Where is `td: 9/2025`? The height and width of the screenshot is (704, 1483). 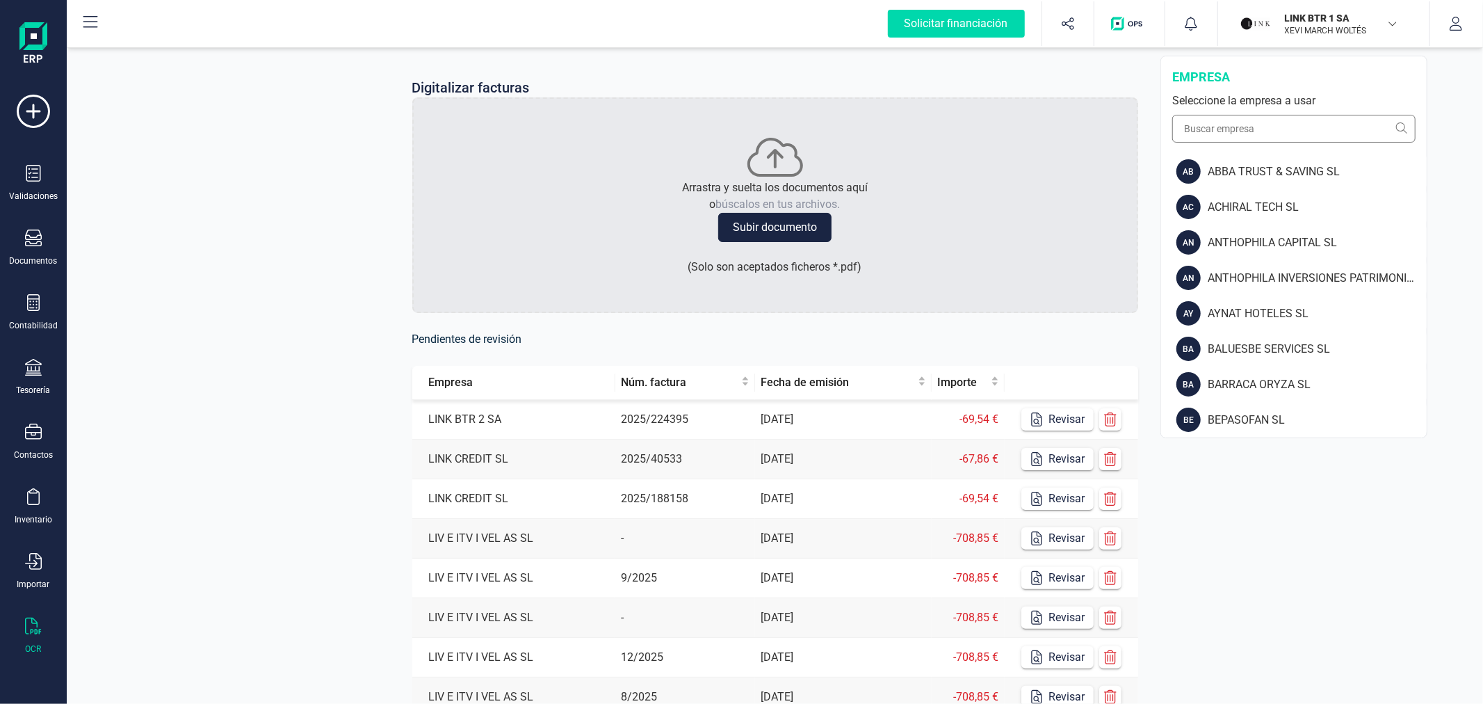 td: 9/2025 is located at coordinates (685, 578).